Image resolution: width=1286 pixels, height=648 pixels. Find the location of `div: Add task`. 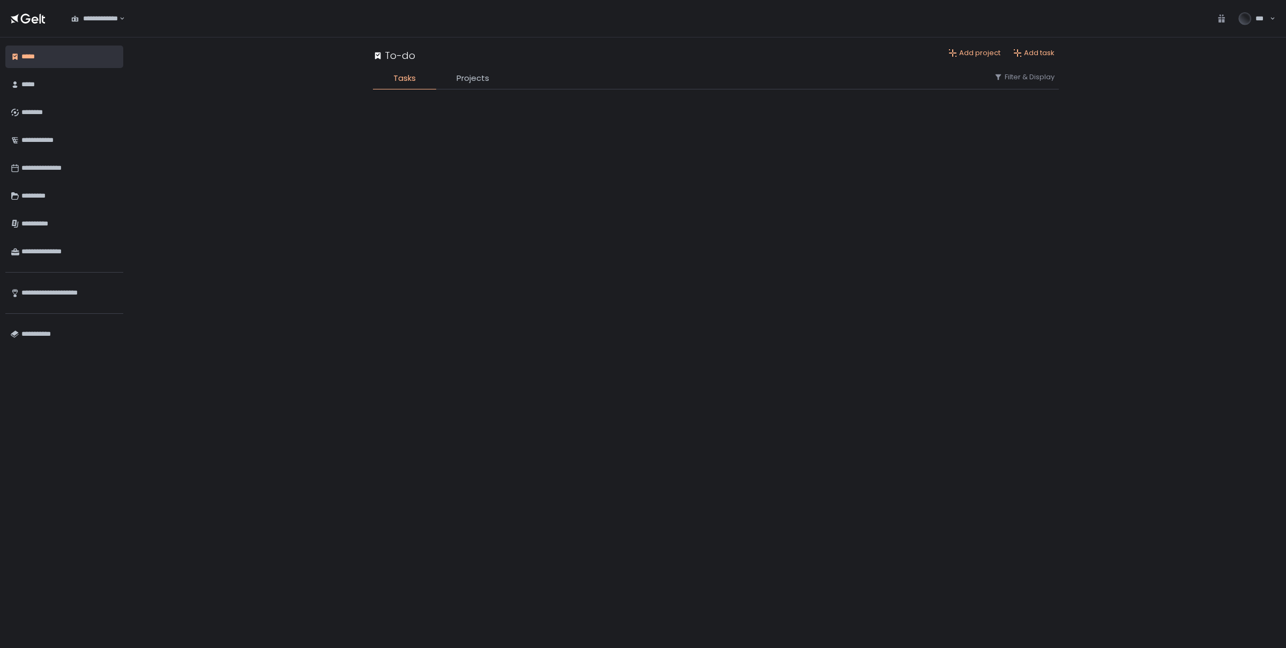

div: Add task is located at coordinates (1034, 53).